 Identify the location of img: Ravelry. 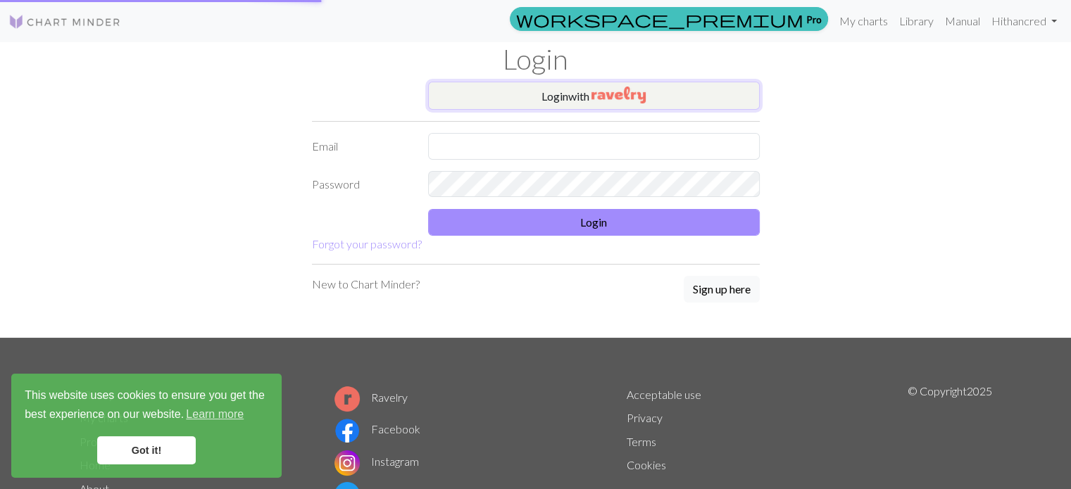
(618, 95).